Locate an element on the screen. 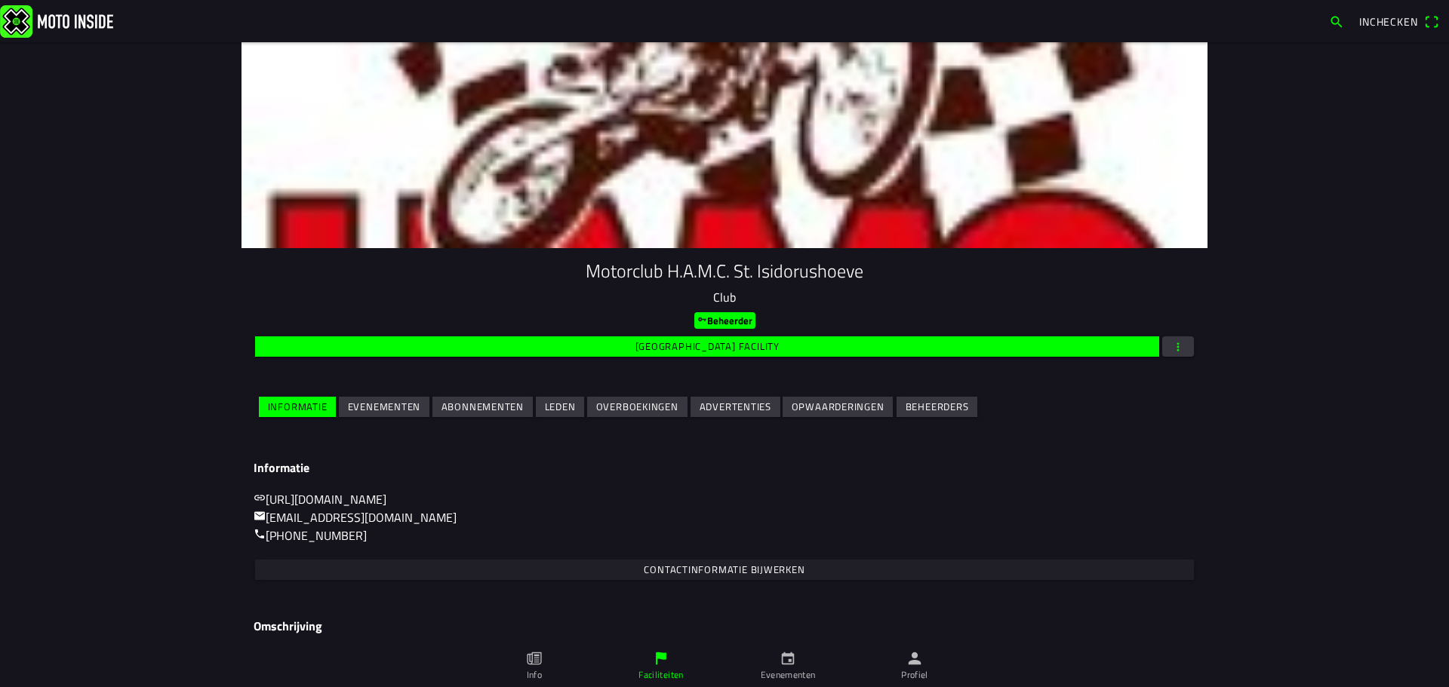  ion-icon: link is located at coordinates (260, 498).